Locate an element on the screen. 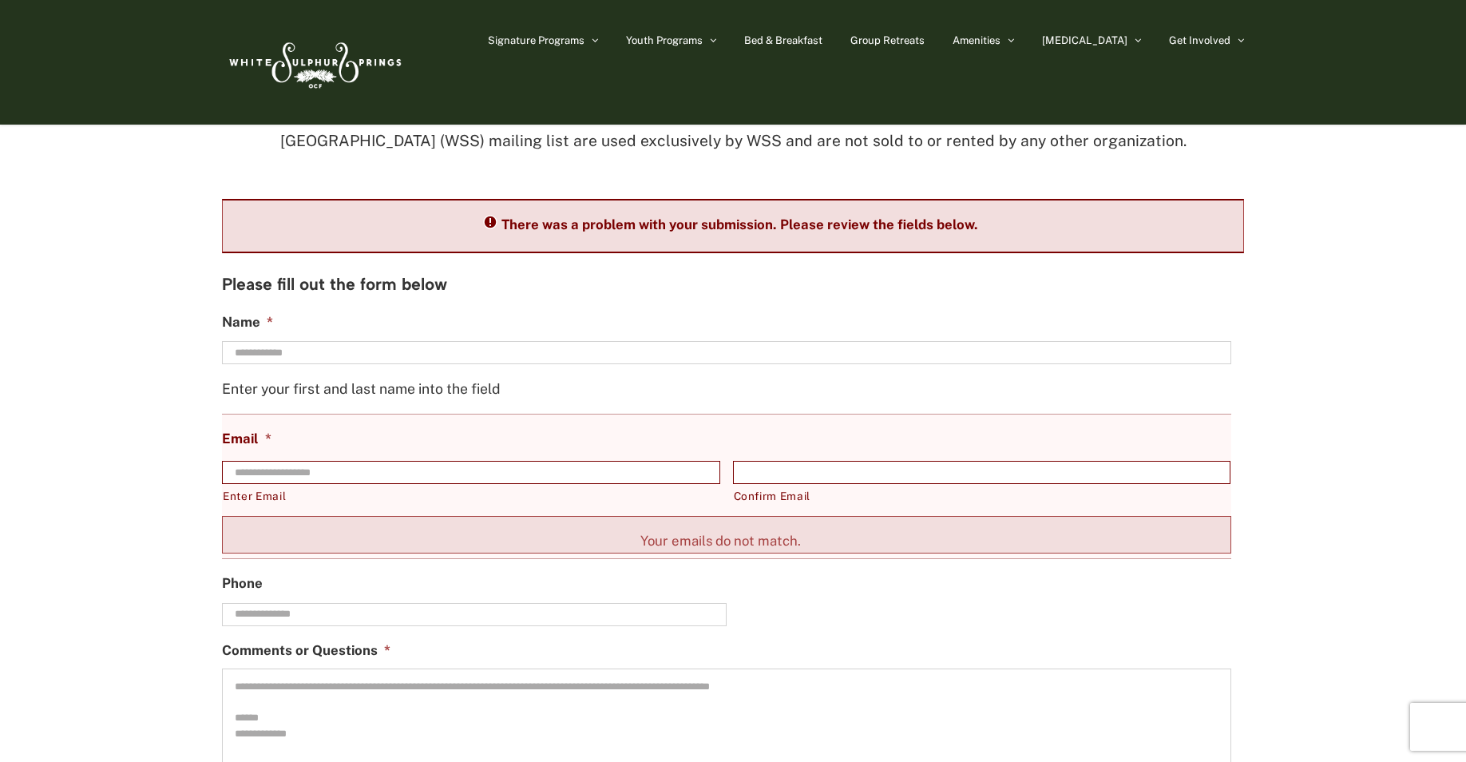 The height and width of the screenshot is (762, 1466). span: Signature Programs is located at coordinates (536, 40).